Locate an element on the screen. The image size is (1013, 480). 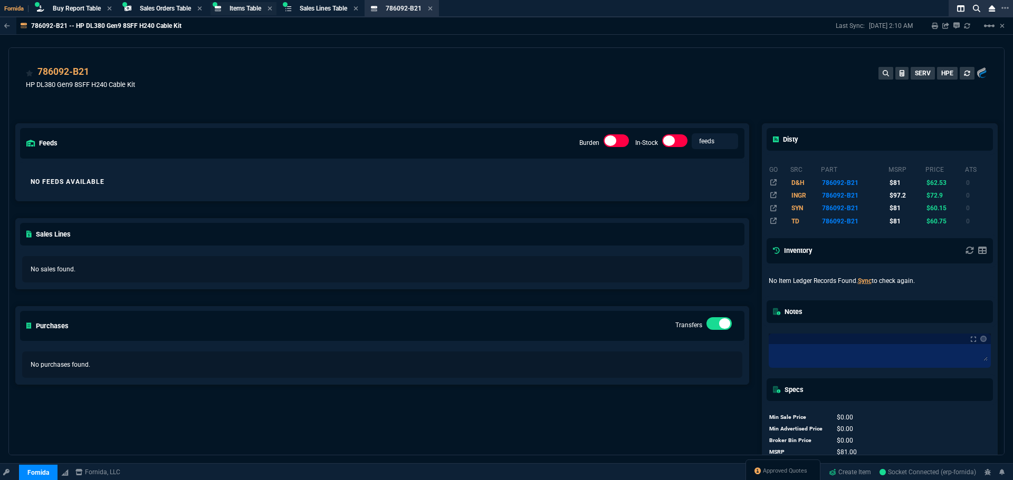
div: Burden is located at coordinates (616, 143).